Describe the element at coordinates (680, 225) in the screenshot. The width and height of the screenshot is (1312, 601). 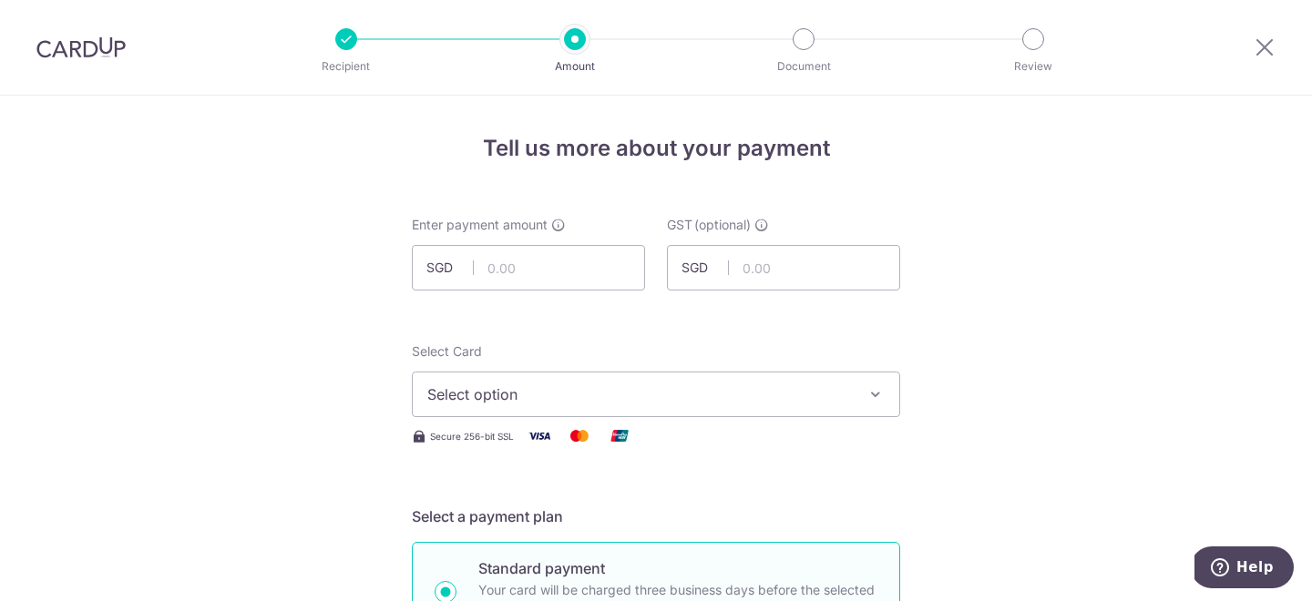
I see `span: GST` at that location.